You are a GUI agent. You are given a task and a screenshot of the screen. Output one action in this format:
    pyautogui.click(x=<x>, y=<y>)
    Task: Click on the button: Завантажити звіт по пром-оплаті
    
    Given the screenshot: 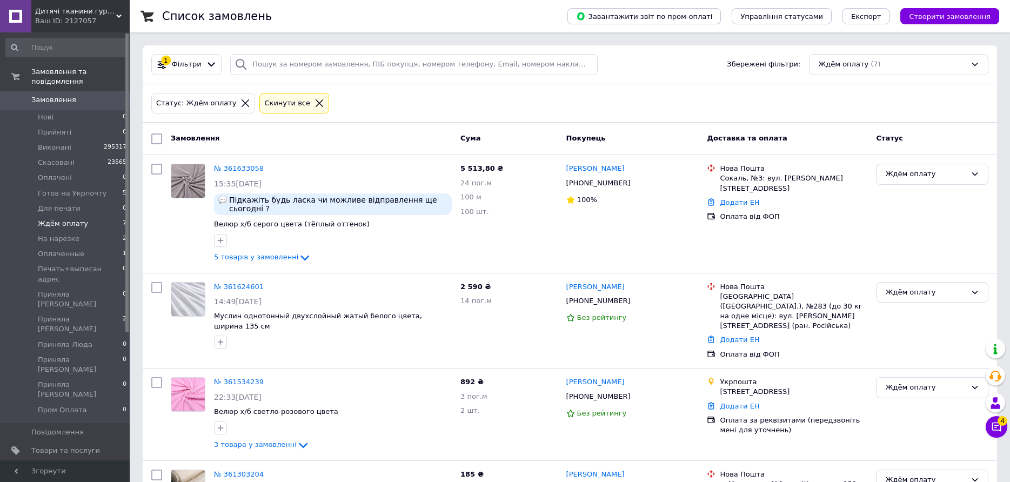 What is the action you would take?
    pyautogui.click(x=644, y=16)
    